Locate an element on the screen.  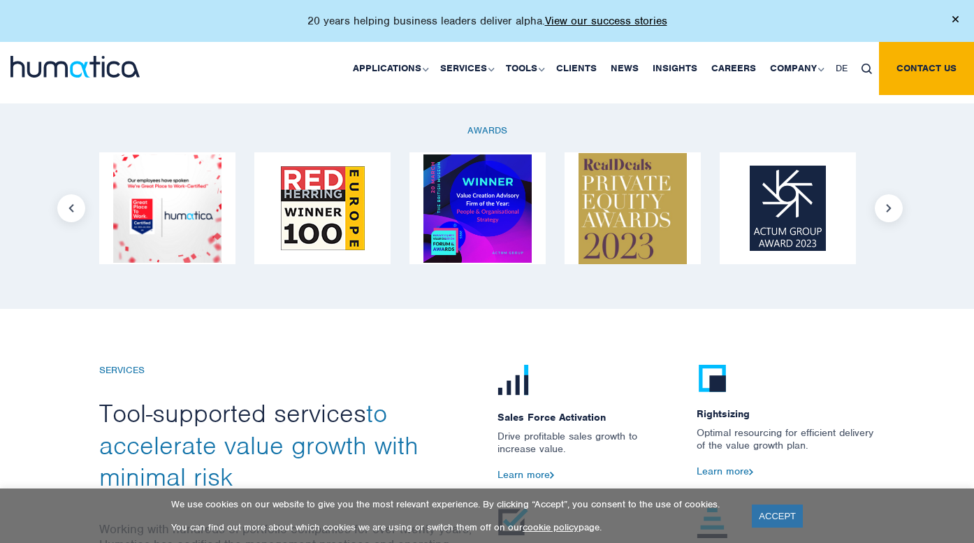
a: Company is located at coordinates (796, 69).